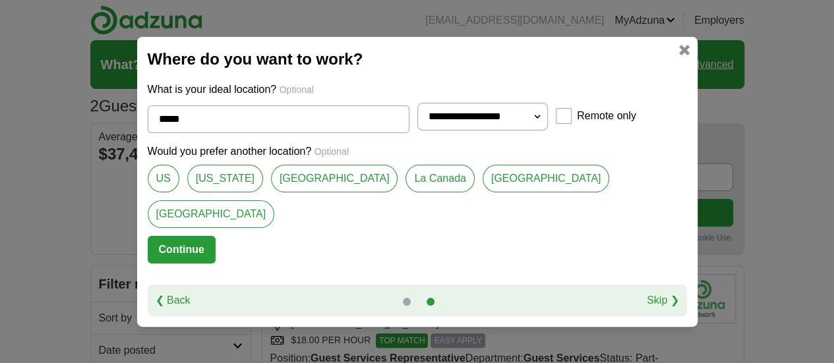 This screenshot has width=834, height=363. Describe the element at coordinates (181, 250) in the screenshot. I see `button: Continue` at that location.